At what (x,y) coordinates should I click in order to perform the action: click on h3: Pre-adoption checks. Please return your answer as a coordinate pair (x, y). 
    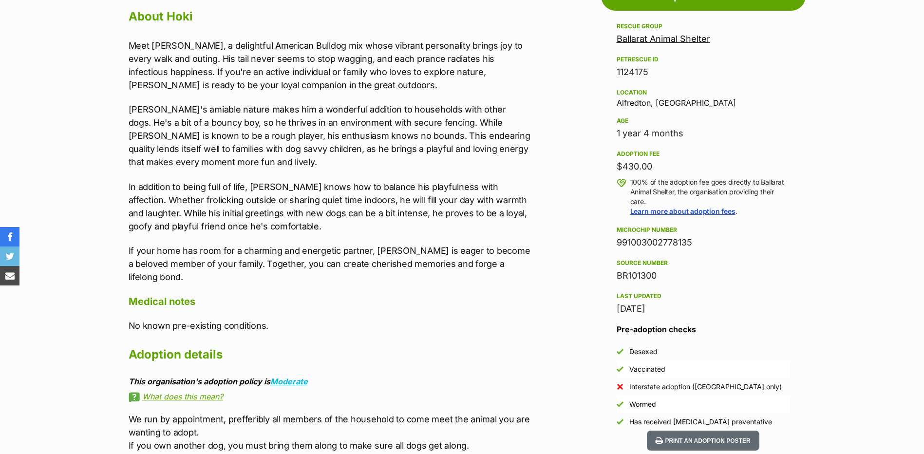
    Looking at the image, I should click on (703, 329).